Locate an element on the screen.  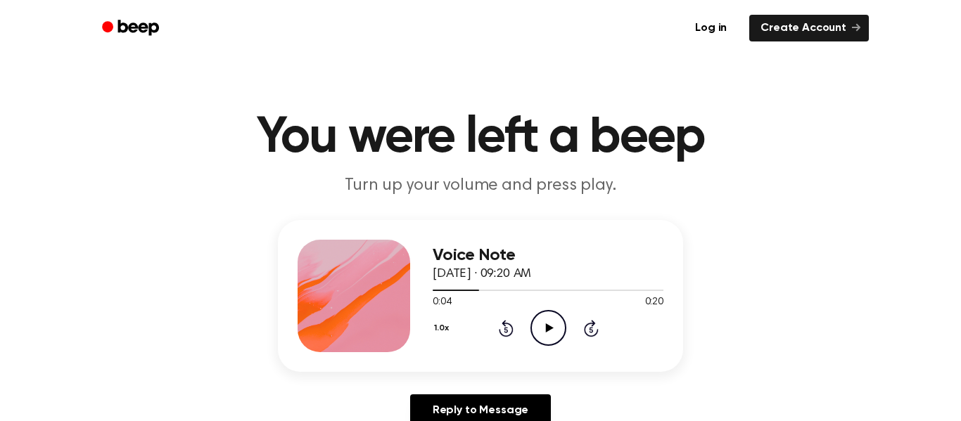
button: 1.0x is located at coordinates (443, 328).